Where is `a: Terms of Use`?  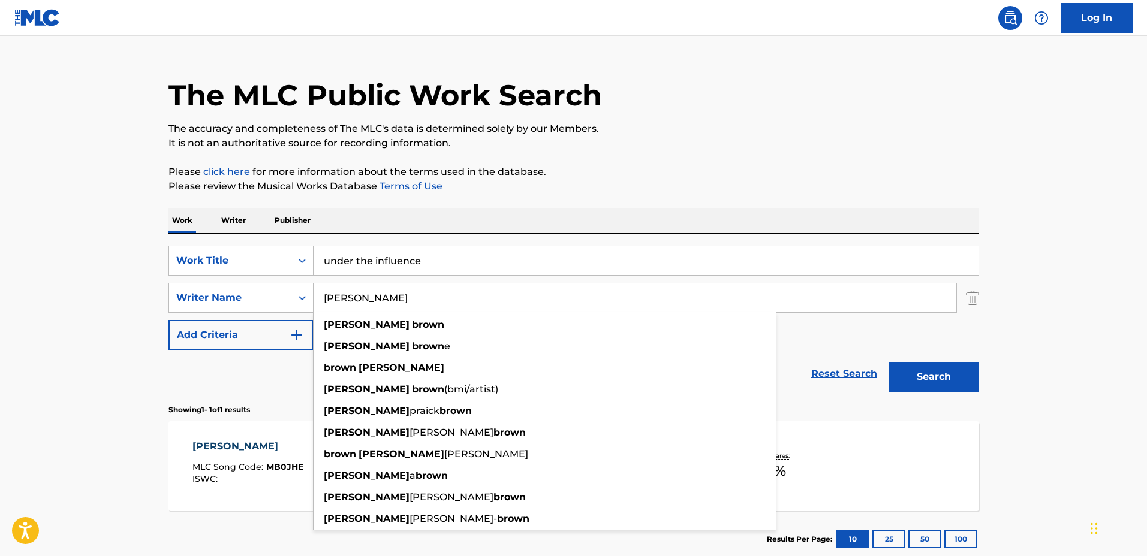 a: Terms of Use is located at coordinates (409, 186).